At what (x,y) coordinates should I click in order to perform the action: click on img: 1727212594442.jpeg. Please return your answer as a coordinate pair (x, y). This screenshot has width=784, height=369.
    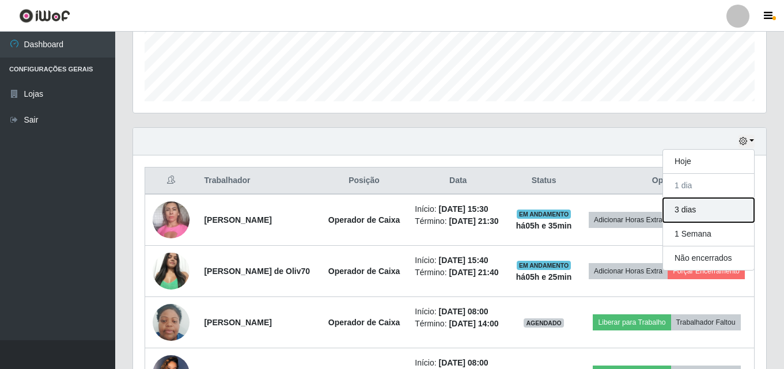
    Looking at the image, I should click on (171, 271).